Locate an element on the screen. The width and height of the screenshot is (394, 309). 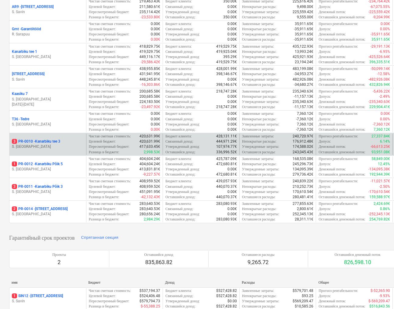
p: 200,685.58€ is located at coordinates (150, 91).